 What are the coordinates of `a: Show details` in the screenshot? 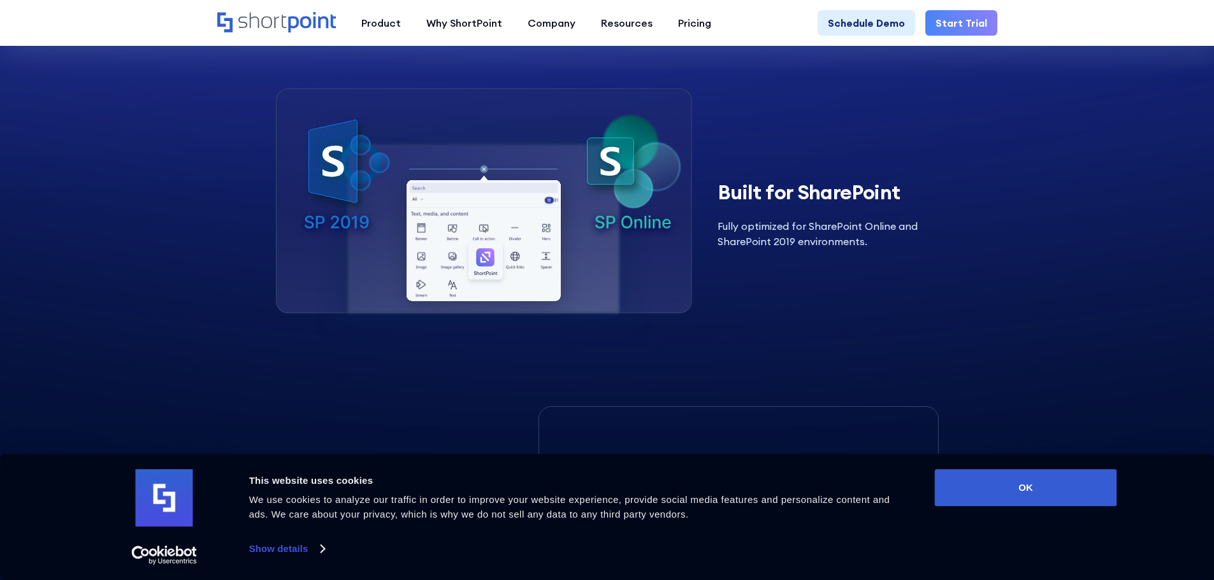 It's located at (287, 549).